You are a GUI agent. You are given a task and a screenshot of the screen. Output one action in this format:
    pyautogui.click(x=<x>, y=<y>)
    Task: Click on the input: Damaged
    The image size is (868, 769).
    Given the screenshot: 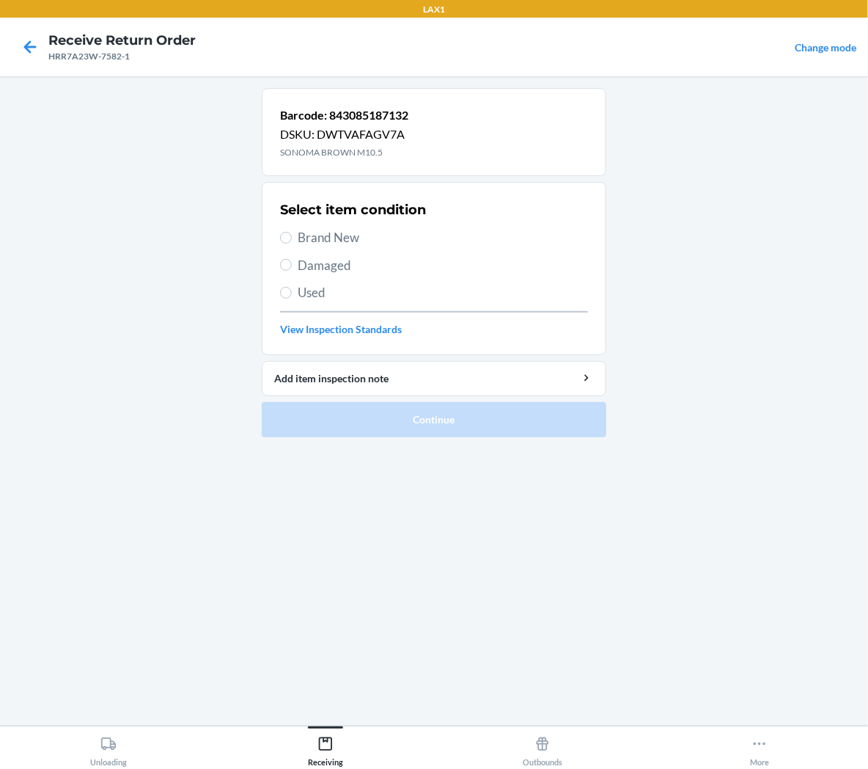 What is the action you would take?
    pyautogui.click(x=286, y=265)
    